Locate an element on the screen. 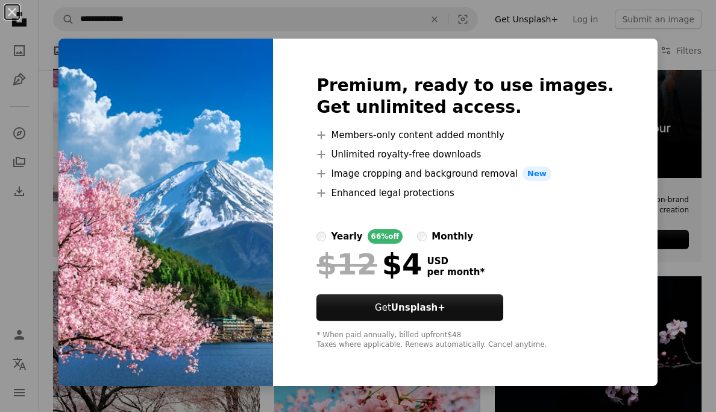 This screenshot has height=412, width=716. input: monthly is located at coordinates (422, 236).